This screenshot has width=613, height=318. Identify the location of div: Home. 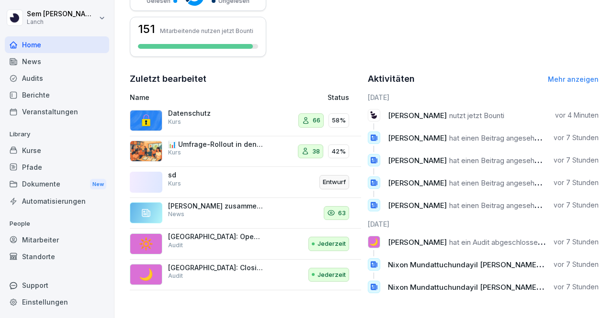
(57, 45).